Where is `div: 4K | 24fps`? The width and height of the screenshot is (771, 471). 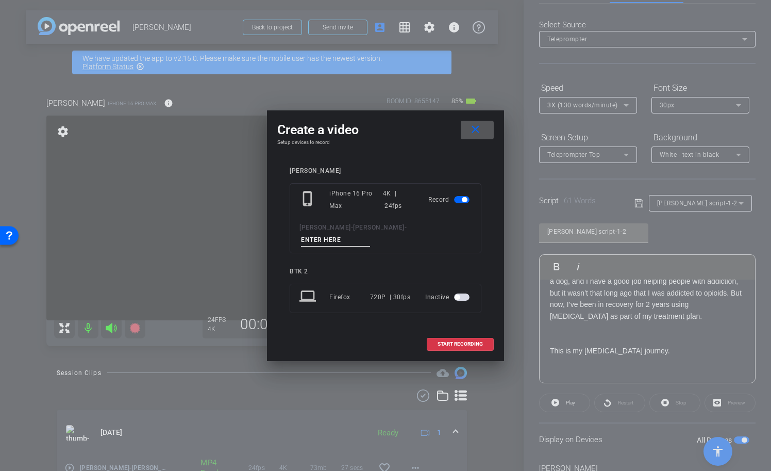
div: 4K | 24fps is located at coordinates (398, 199).